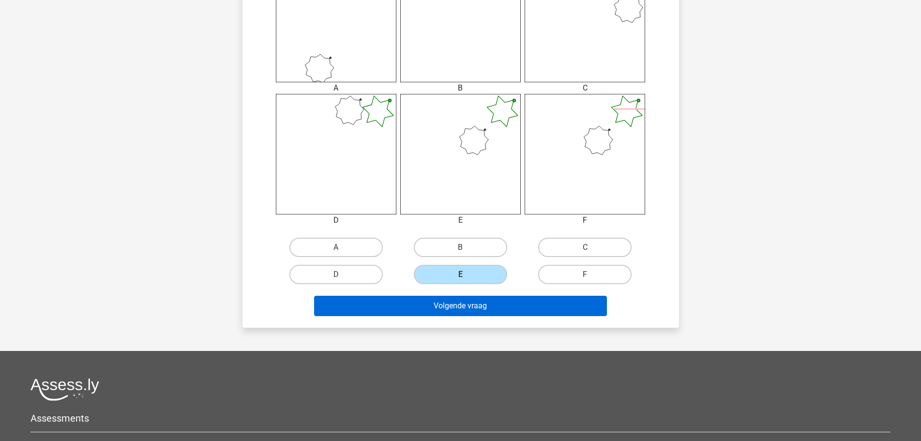 Image resolution: width=921 pixels, height=441 pixels. I want to click on label: B, so click(460, 247).